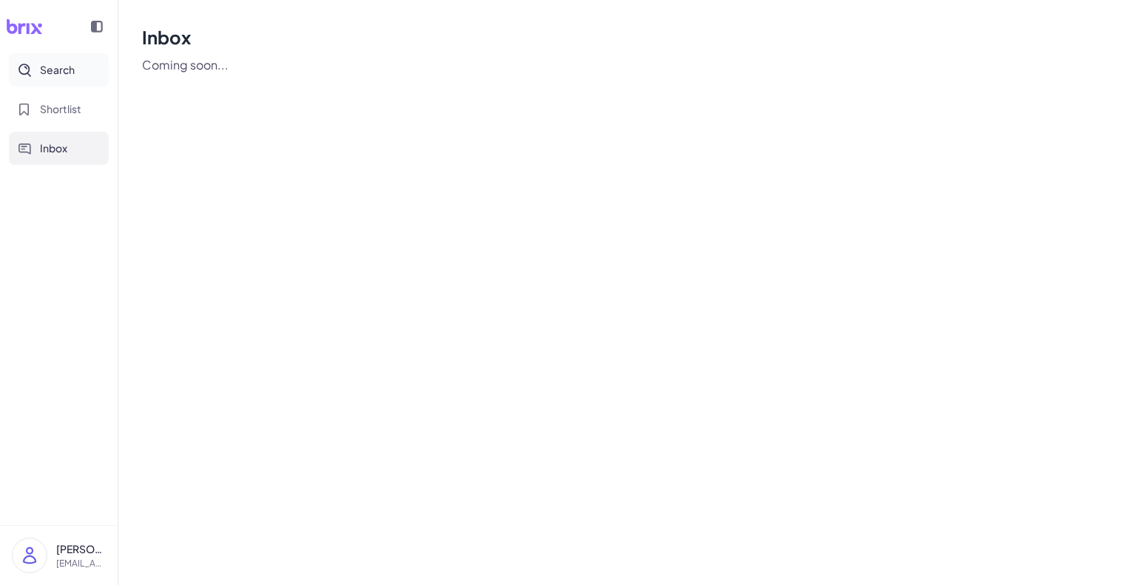 The width and height of the screenshot is (1136, 585). I want to click on span: Shortlist, so click(61, 109).